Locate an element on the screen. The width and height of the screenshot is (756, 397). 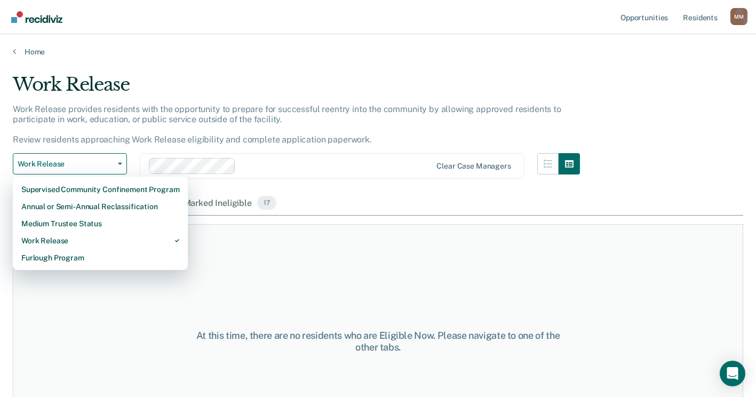
div: Clear case managers is located at coordinates (473, 166).